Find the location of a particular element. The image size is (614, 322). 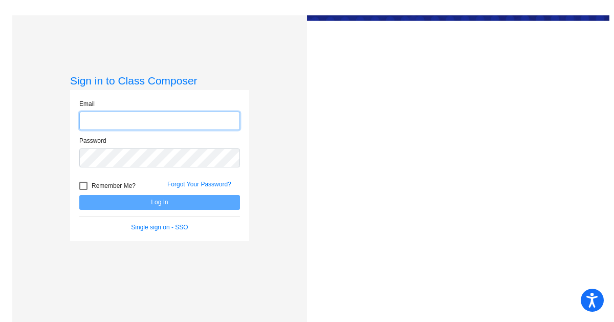

a: Forgot Your Password? is located at coordinates (199, 184).